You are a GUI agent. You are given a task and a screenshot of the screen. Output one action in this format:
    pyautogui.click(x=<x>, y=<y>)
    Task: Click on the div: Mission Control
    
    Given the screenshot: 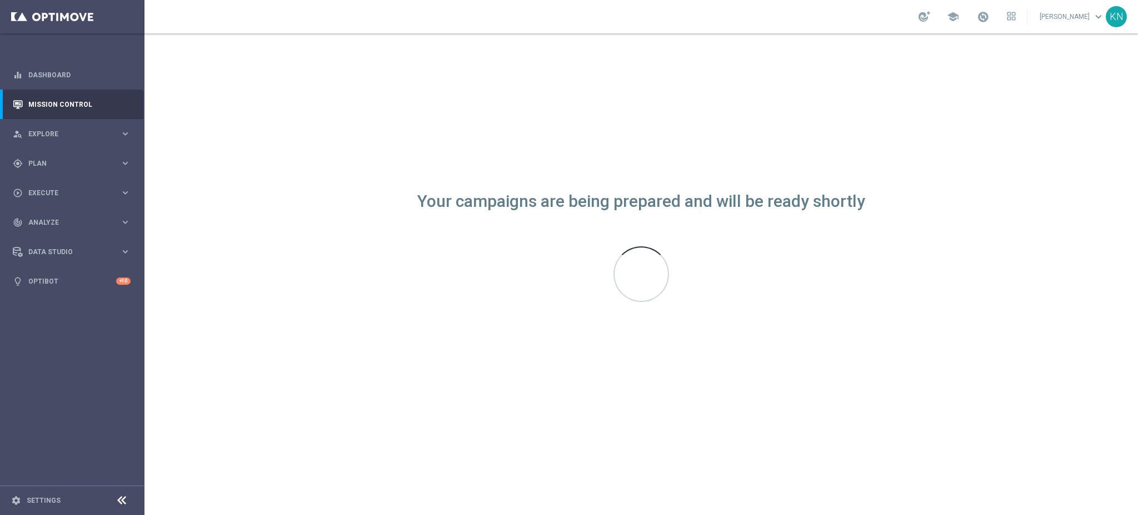 What is the action you would take?
    pyautogui.click(x=72, y=104)
    